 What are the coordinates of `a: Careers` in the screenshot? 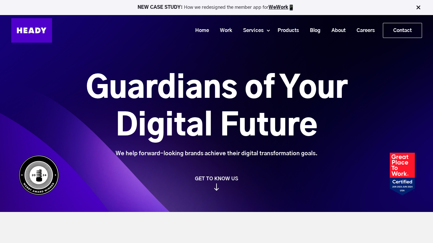 It's located at (363, 30).